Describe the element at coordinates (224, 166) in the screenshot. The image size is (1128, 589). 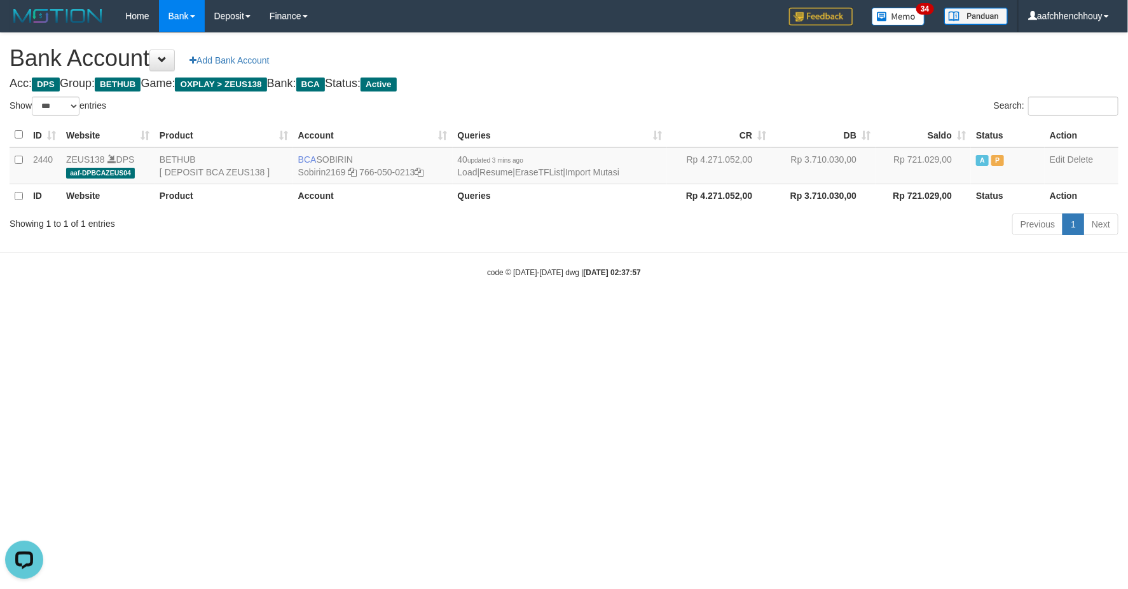
I see `td: BETHUB [ DEPOSIT BCA ZEUS138 ]` at that location.